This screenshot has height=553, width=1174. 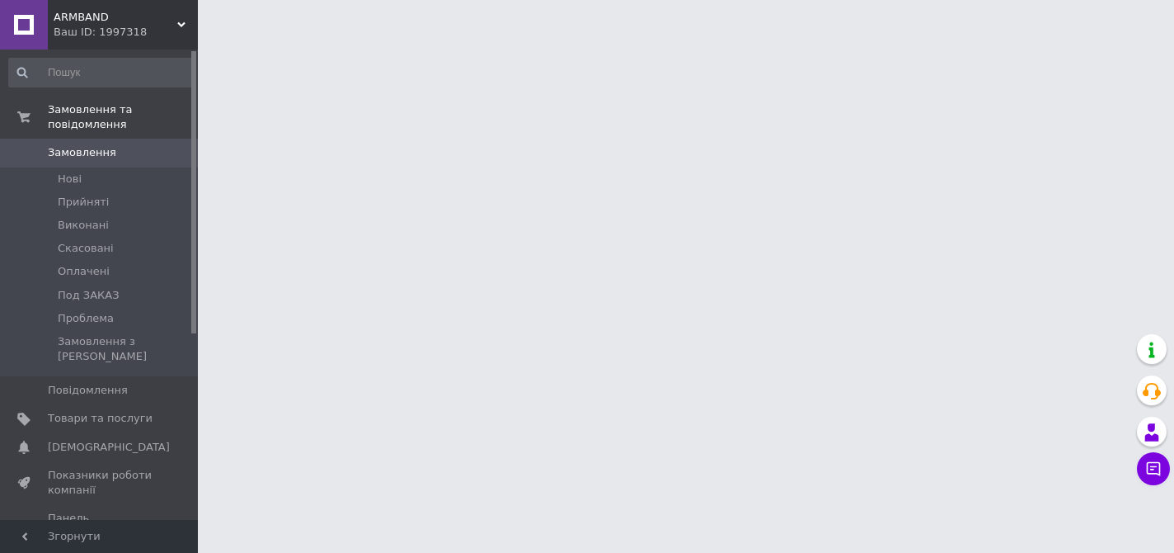 I want to click on span: Виконані, so click(x=83, y=225).